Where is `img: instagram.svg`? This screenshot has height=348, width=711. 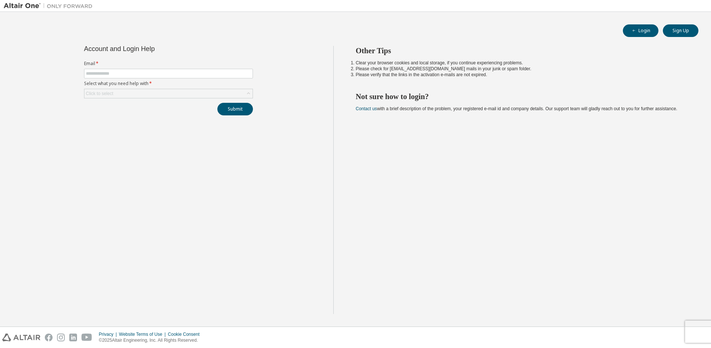 img: instagram.svg is located at coordinates (61, 338).